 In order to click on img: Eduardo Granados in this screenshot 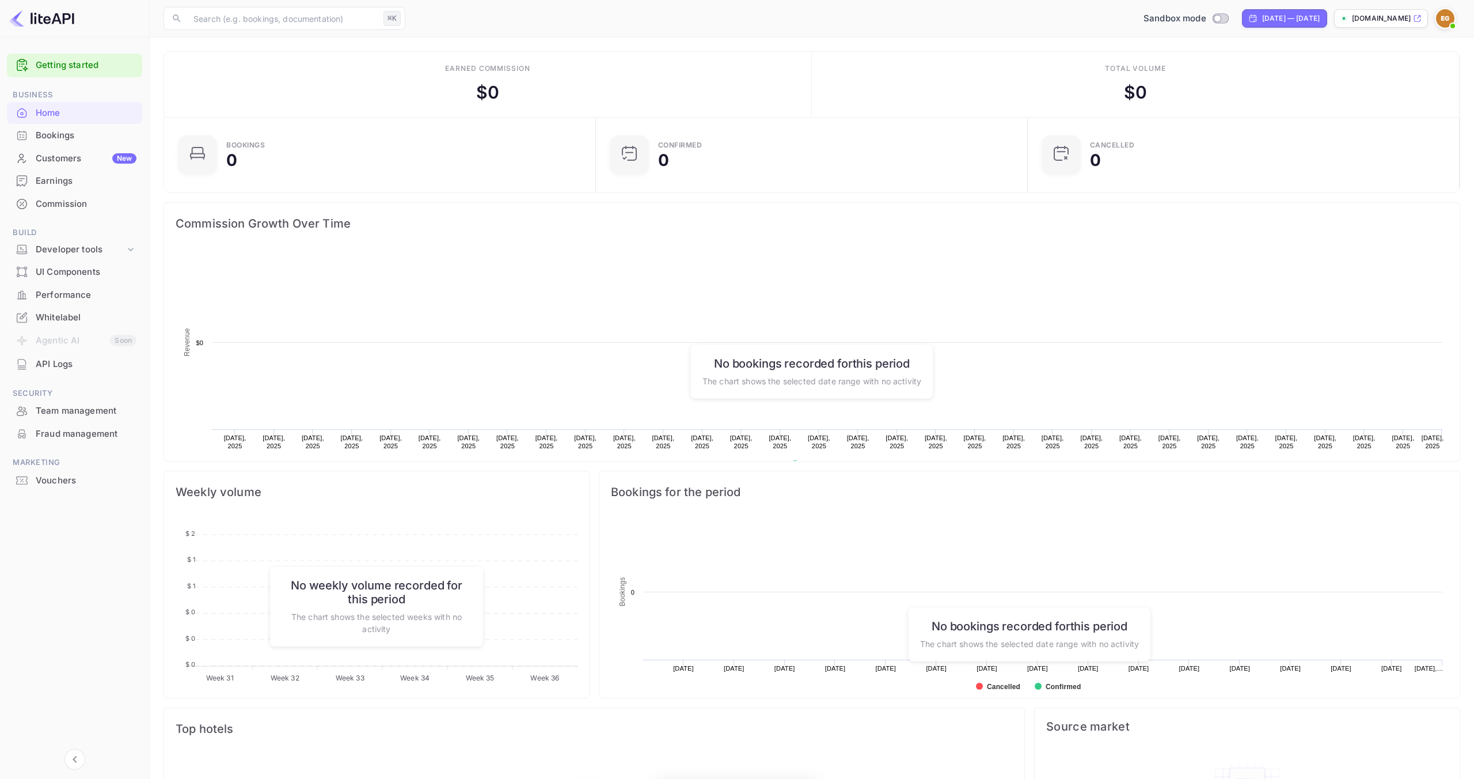, I will do `click(1445, 18)`.